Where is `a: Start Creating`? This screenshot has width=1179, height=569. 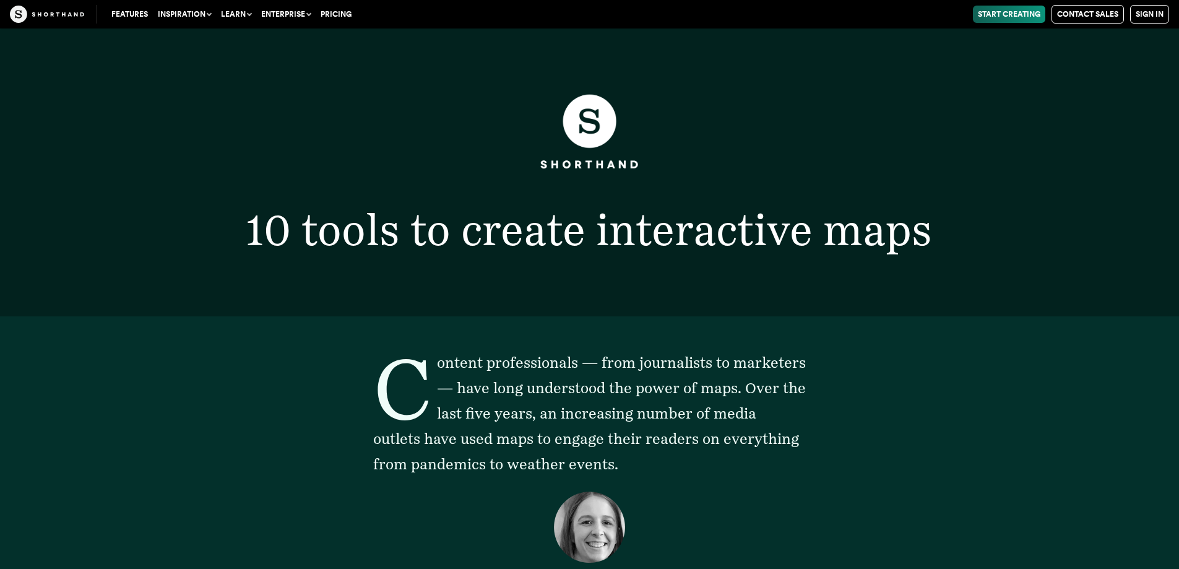
a: Start Creating is located at coordinates (1008, 14).